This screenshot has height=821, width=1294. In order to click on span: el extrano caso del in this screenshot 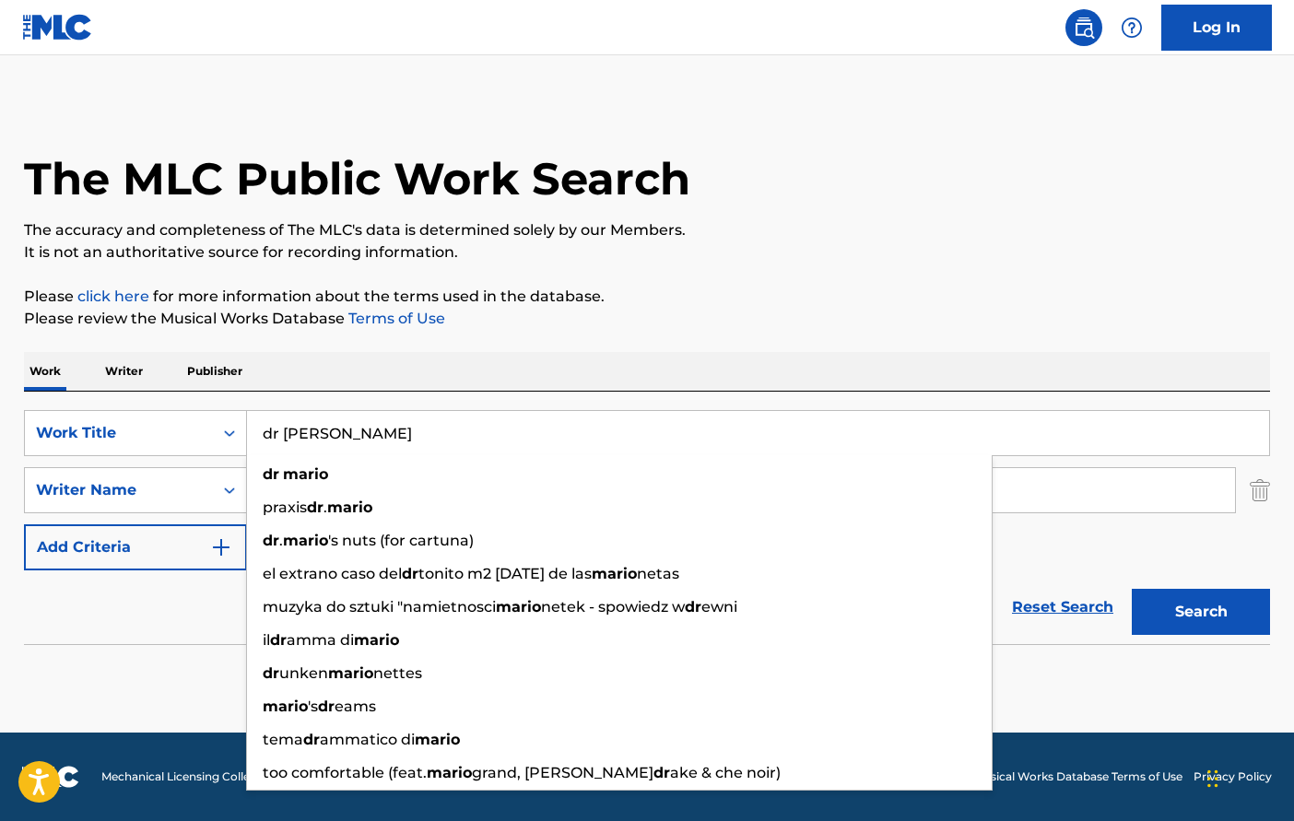, I will do `click(332, 573)`.